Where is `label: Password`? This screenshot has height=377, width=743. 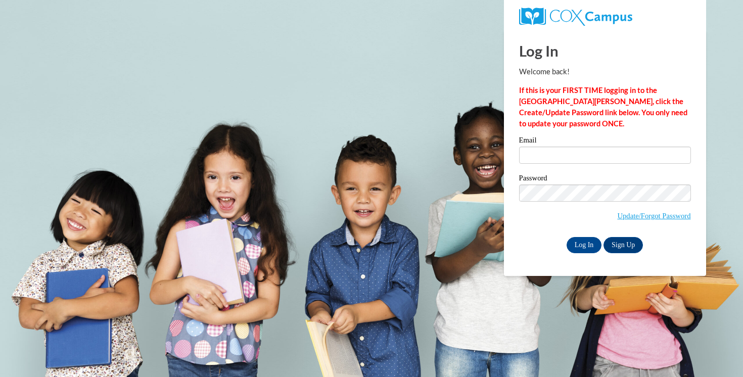
label: Password is located at coordinates (605, 180).